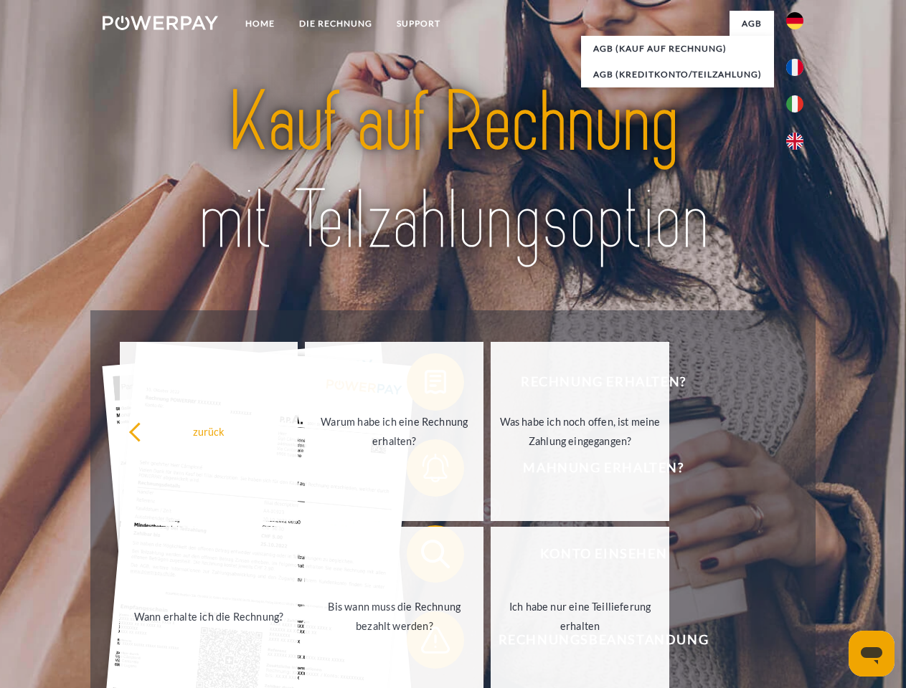  What do you see at coordinates (795, 67) in the screenshot?
I see `img: fr` at bounding box center [795, 67].